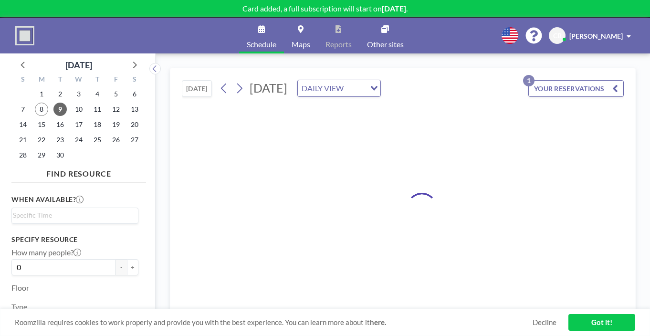 Image resolution: width=650 pixels, height=336 pixels. I want to click on span: Thursday, September 4, 2025, so click(97, 94).